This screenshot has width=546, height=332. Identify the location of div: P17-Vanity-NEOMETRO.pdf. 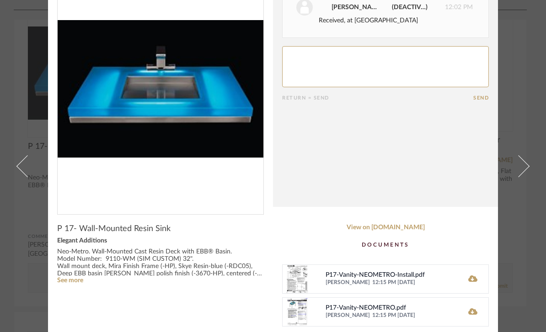
(390, 308).